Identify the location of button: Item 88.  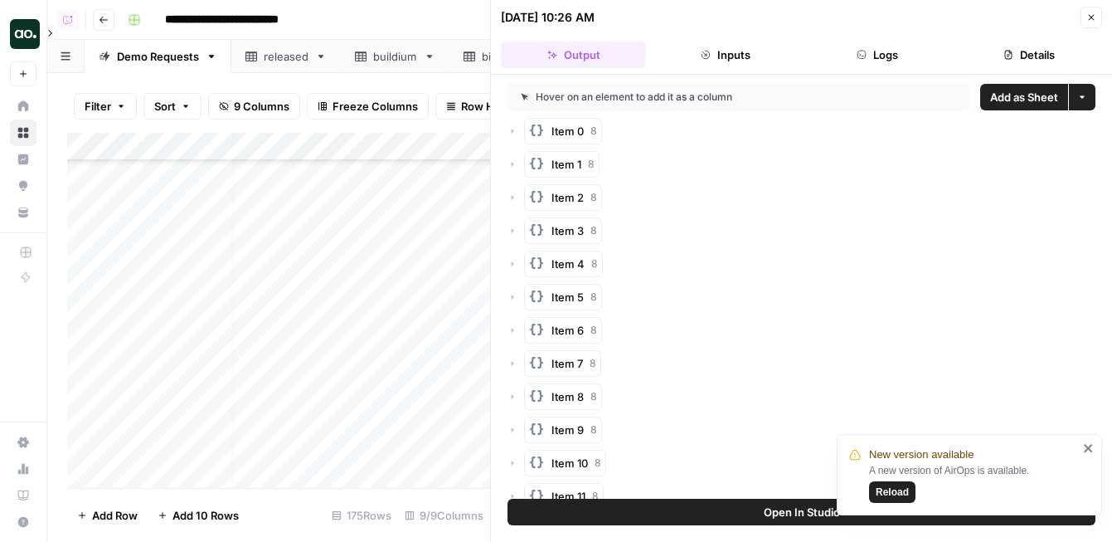
(563, 396).